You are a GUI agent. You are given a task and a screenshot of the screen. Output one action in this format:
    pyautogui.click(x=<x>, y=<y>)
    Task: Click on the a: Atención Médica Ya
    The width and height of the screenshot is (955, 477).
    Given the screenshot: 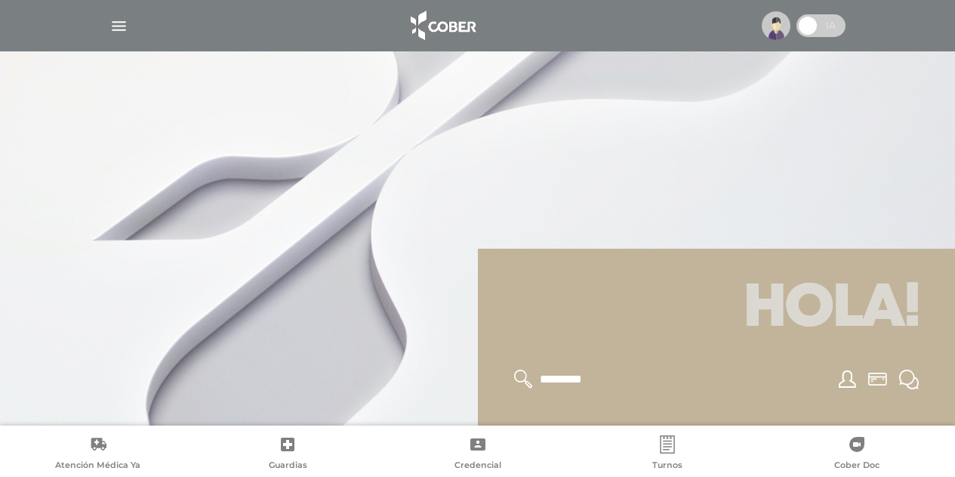 What is the action you would take?
    pyautogui.click(x=97, y=454)
    